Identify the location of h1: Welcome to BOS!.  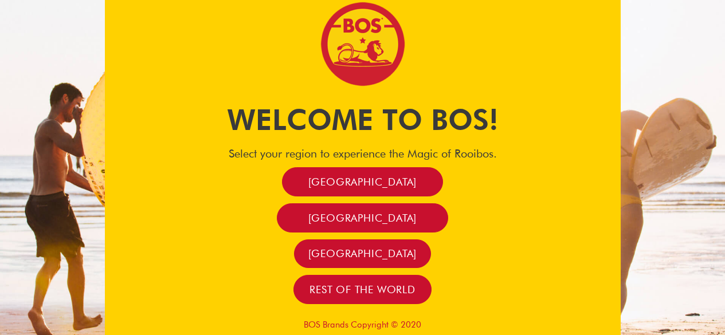
(363, 120).